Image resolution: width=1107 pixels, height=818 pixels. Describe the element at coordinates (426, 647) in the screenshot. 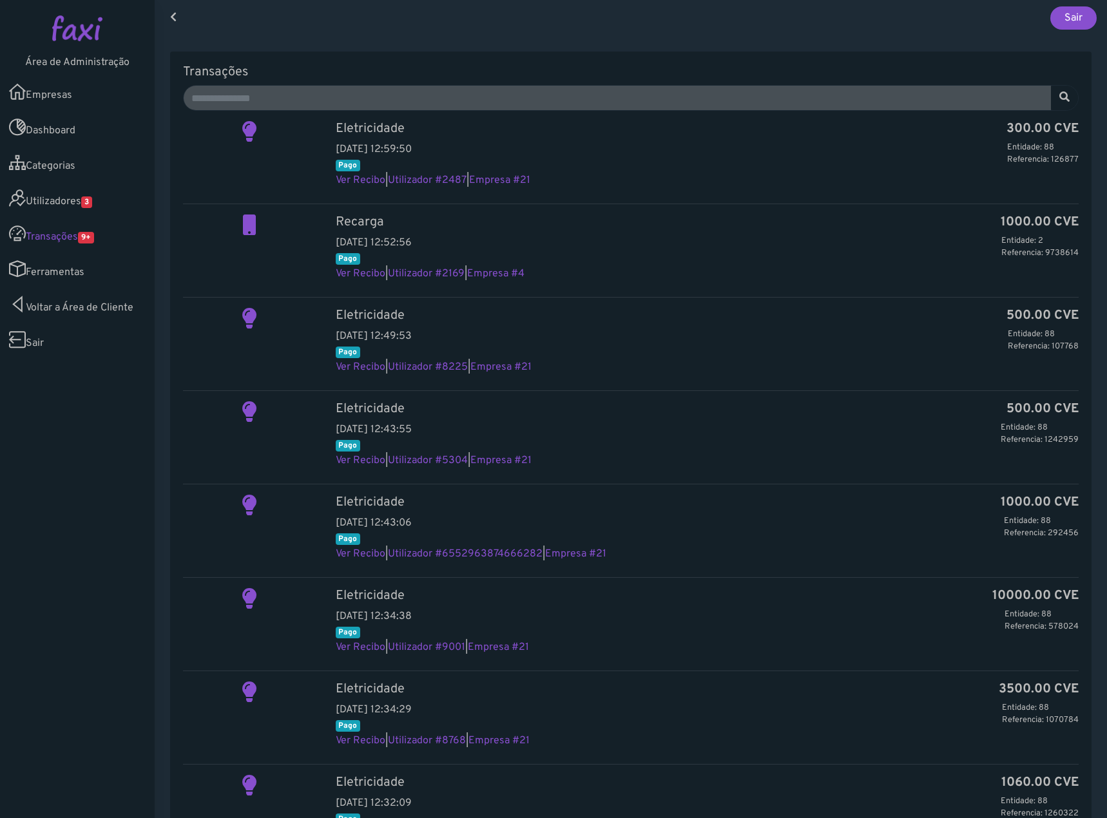

I see `a: Utilizador #9001` at that location.